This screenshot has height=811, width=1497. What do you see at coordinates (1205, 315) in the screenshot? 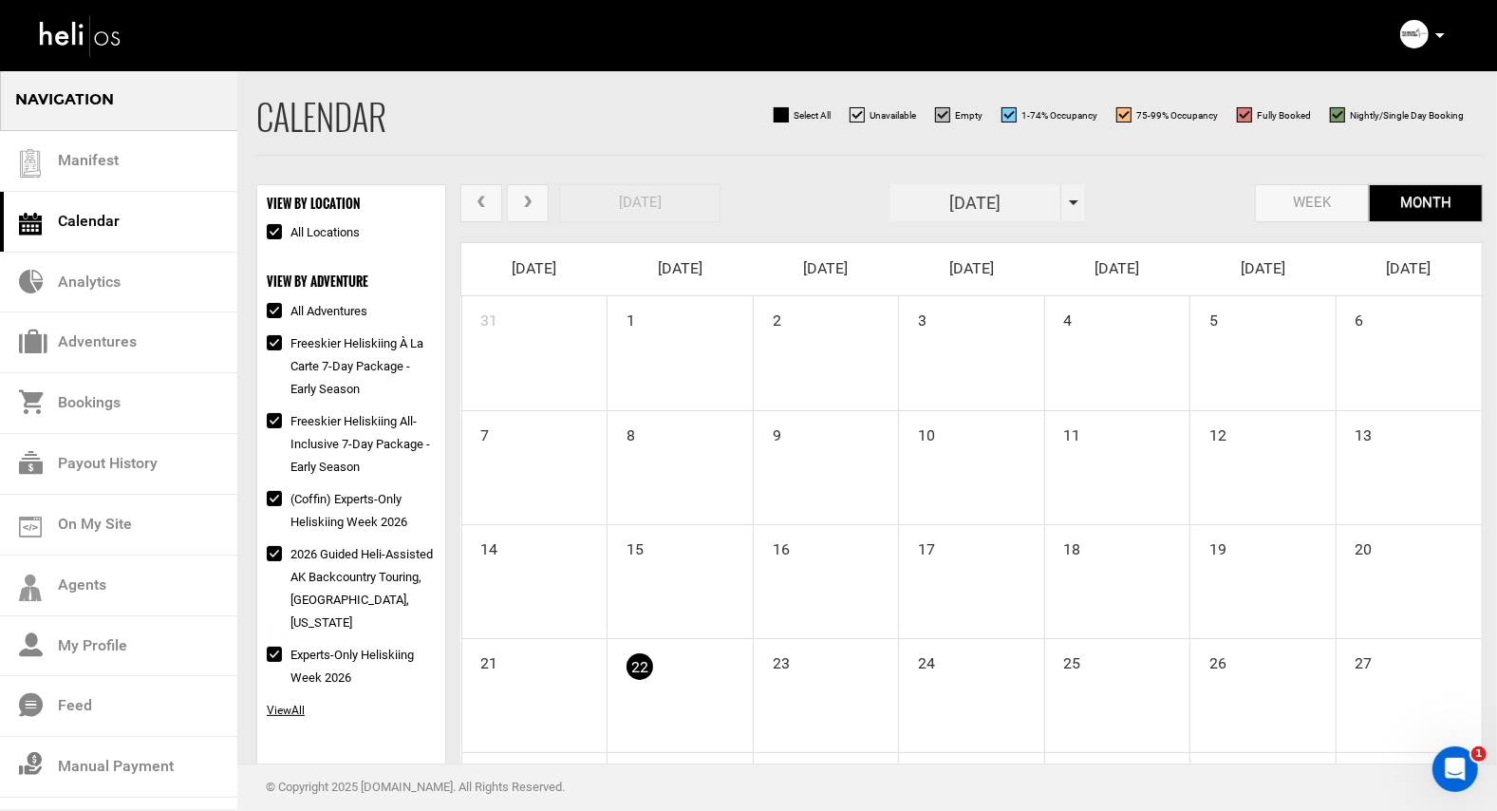
I see `span: 5` at bounding box center [1205, 315].